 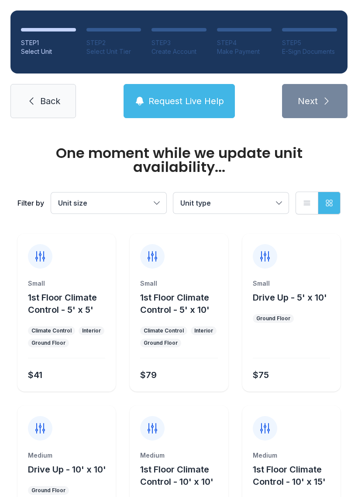 What do you see at coordinates (109, 203) in the screenshot?
I see `button: Unit size` at bounding box center [109, 203].